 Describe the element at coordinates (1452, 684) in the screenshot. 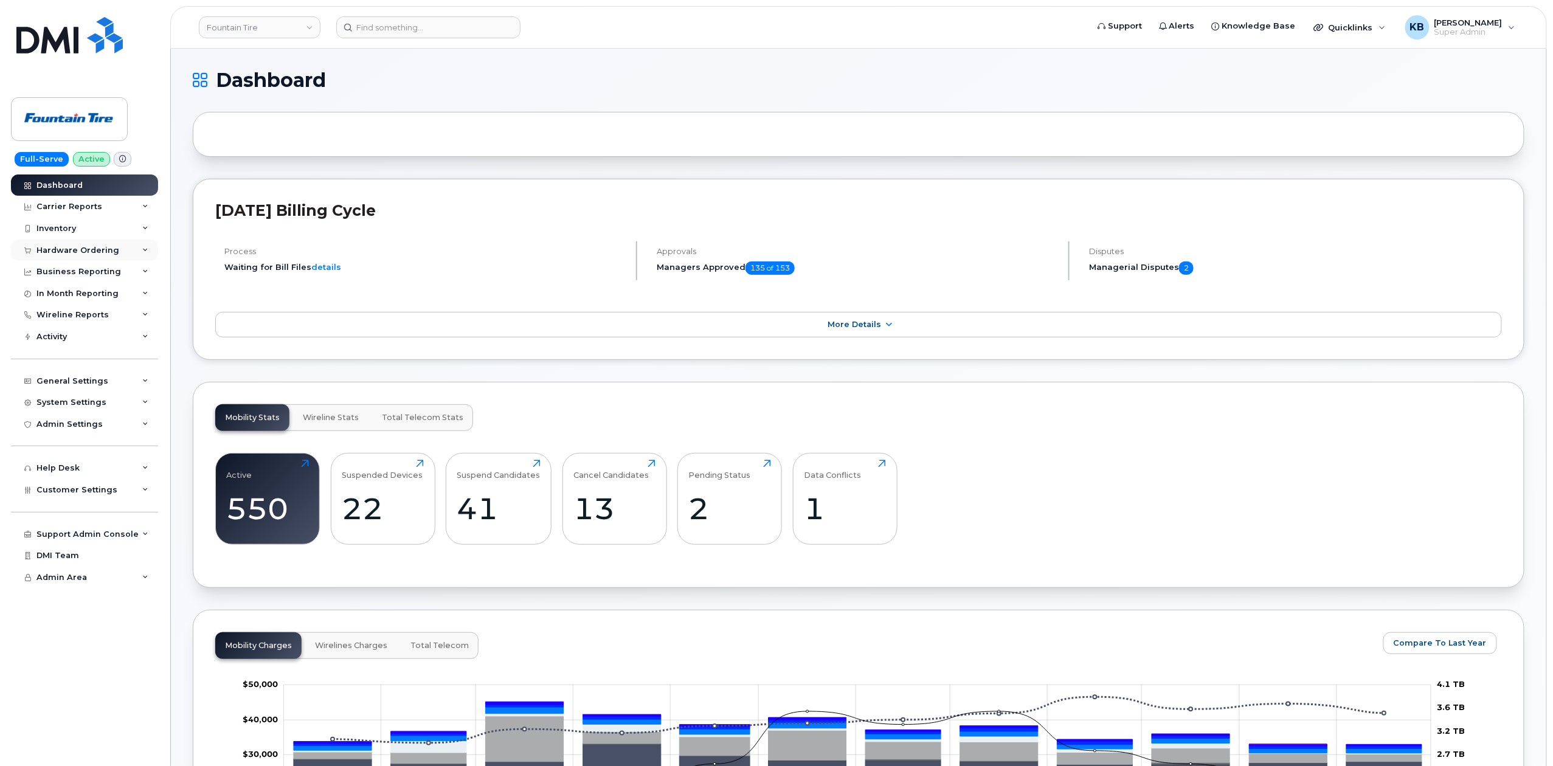

I see `tspan: 4.1 TB` at that location.